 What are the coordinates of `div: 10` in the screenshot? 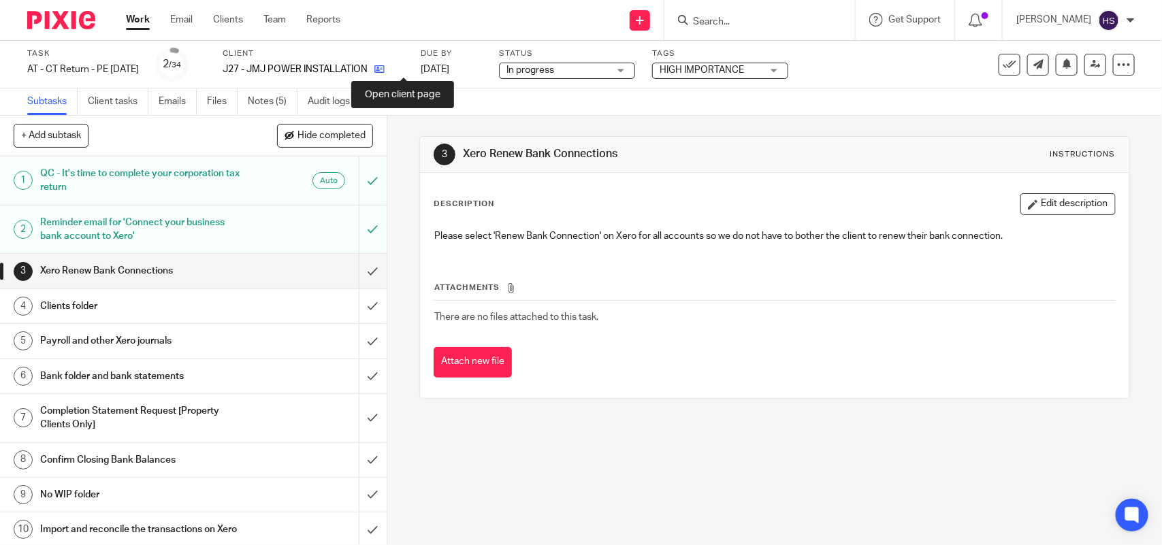 It's located at (23, 530).